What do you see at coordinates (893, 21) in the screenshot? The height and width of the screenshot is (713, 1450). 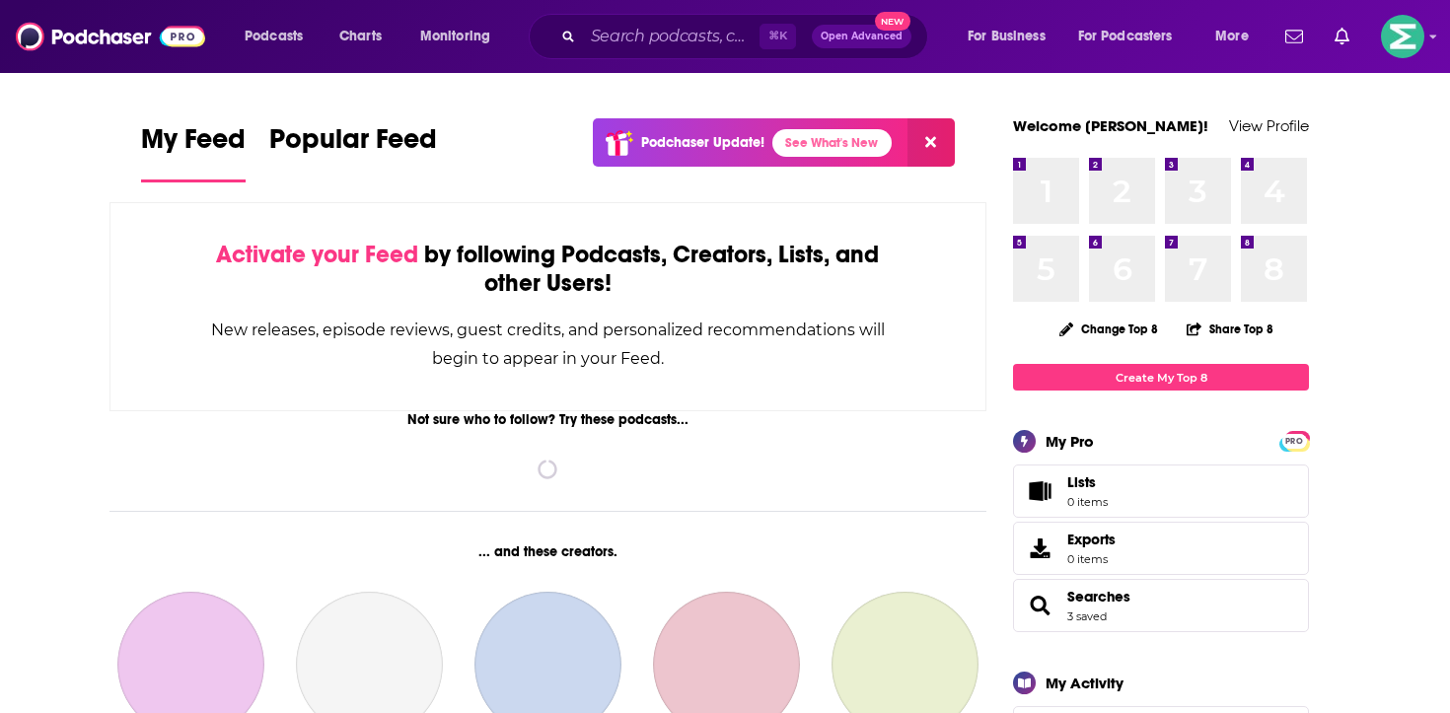 I see `span: New` at bounding box center [893, 21].